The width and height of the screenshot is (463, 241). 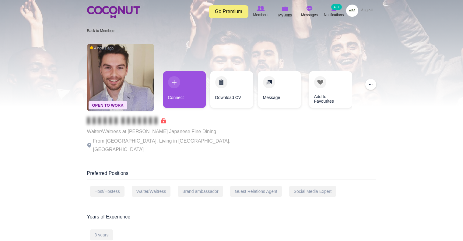 I want to click on div: Host/Hostess, so click(x=107, y=191).